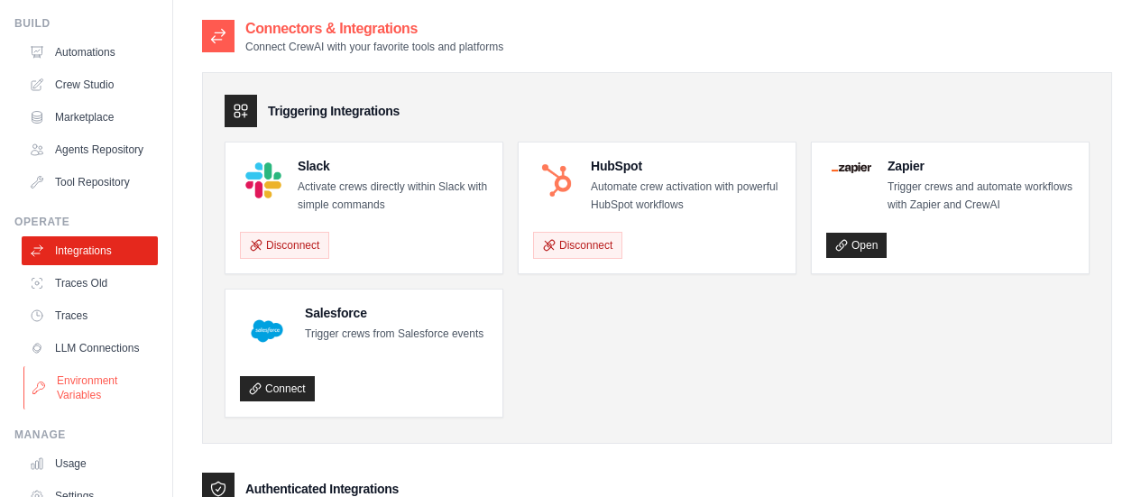 This screenshot has height=497, width=1141. Describe the element at coordinates (392, 166) in the screenshot. I see `h4: Slack` at that location.